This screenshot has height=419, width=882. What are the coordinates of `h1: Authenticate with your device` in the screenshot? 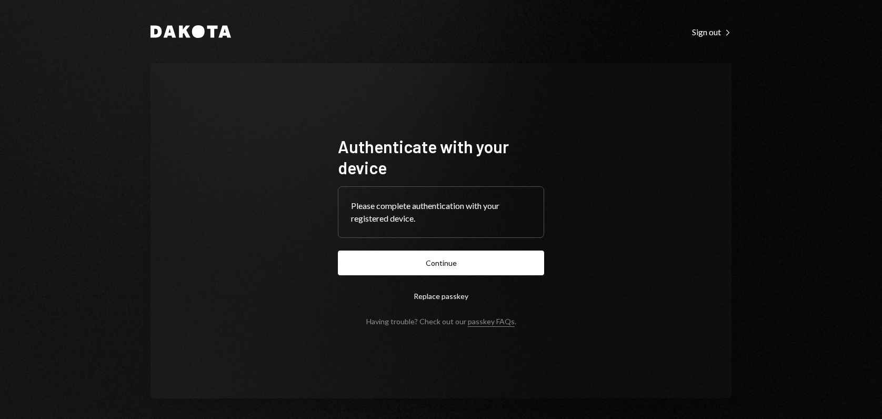 It's located at (441, 157).